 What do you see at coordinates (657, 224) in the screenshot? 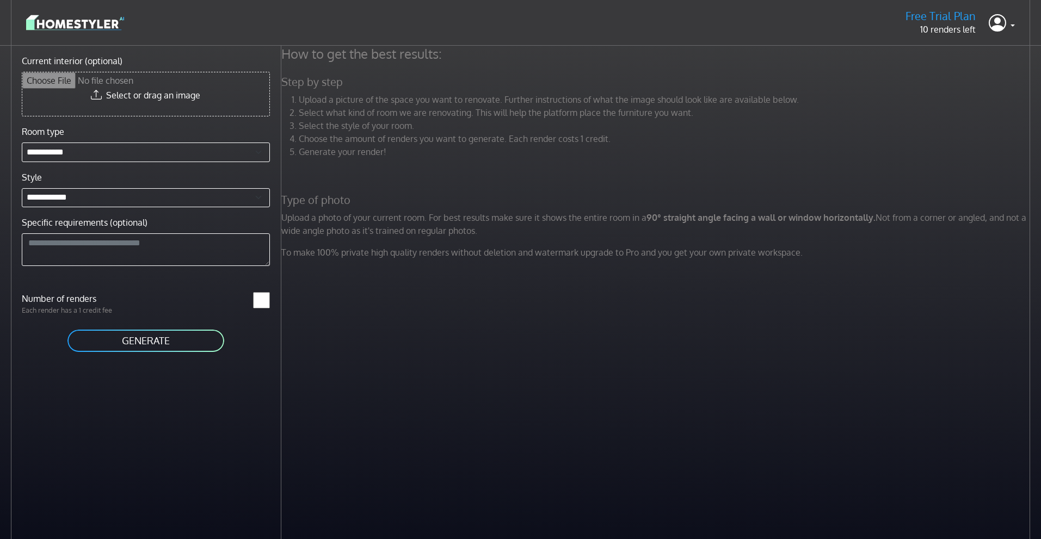
I see `p: Upload a photo of your current room. For best results make sure it shows the entire room in a Not...` at bounding box center [657, 224].